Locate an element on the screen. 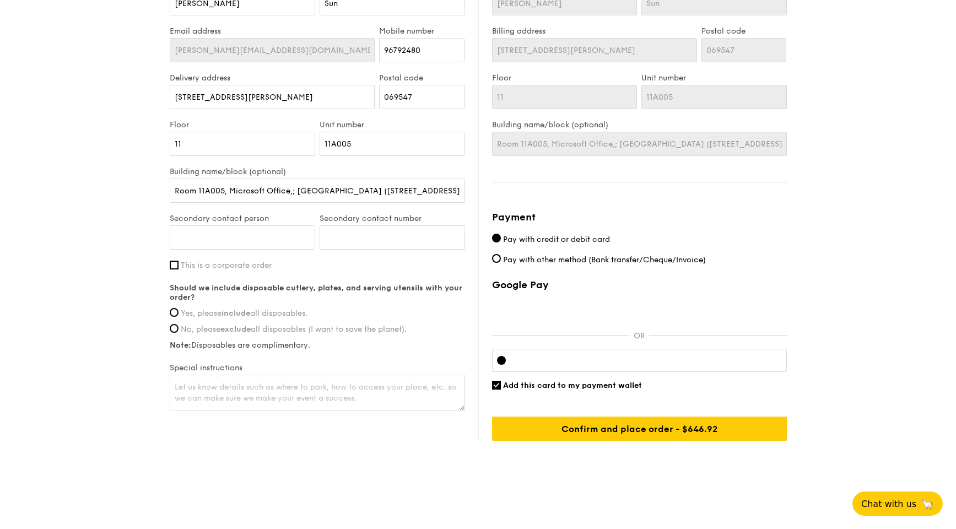 The width and height of the screenshot is (956, 529). h4: Payment is located at coordinates (639, 217).